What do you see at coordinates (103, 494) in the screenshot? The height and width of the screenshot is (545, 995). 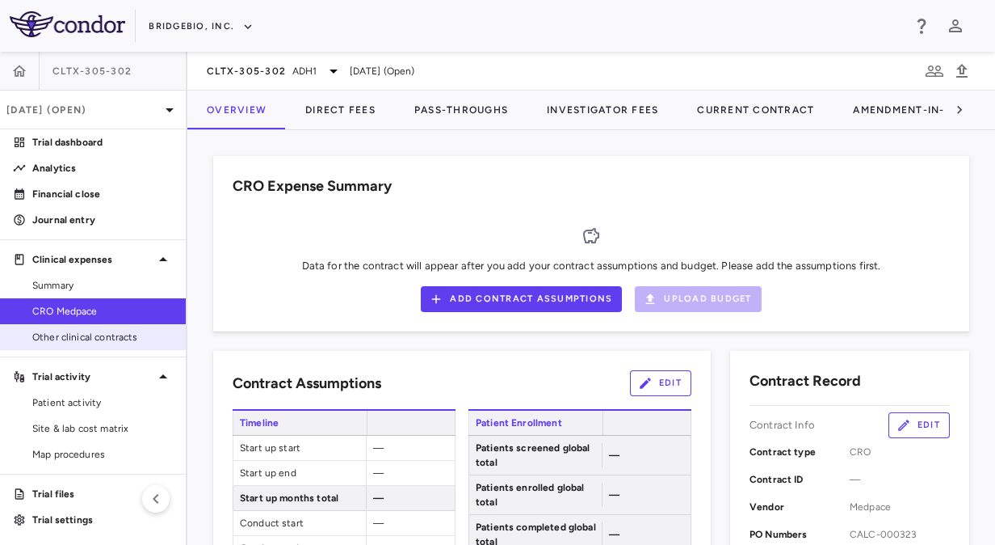 I see `p: Trial files` at bounding box center [103, 494].